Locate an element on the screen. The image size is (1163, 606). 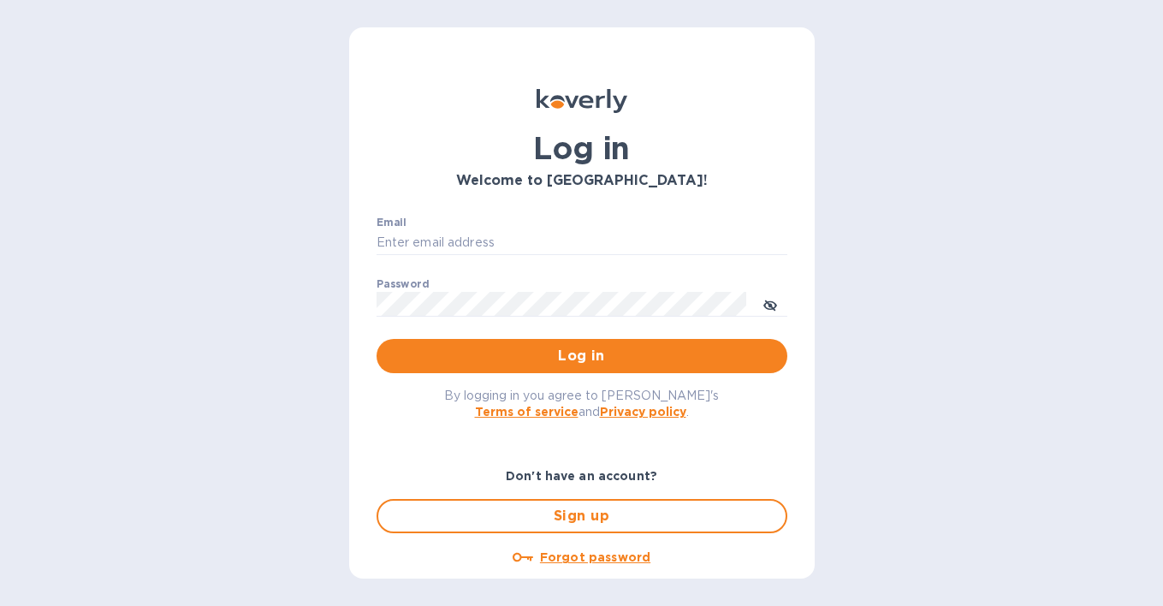
span: Log in is located at coordinates (582, 356).